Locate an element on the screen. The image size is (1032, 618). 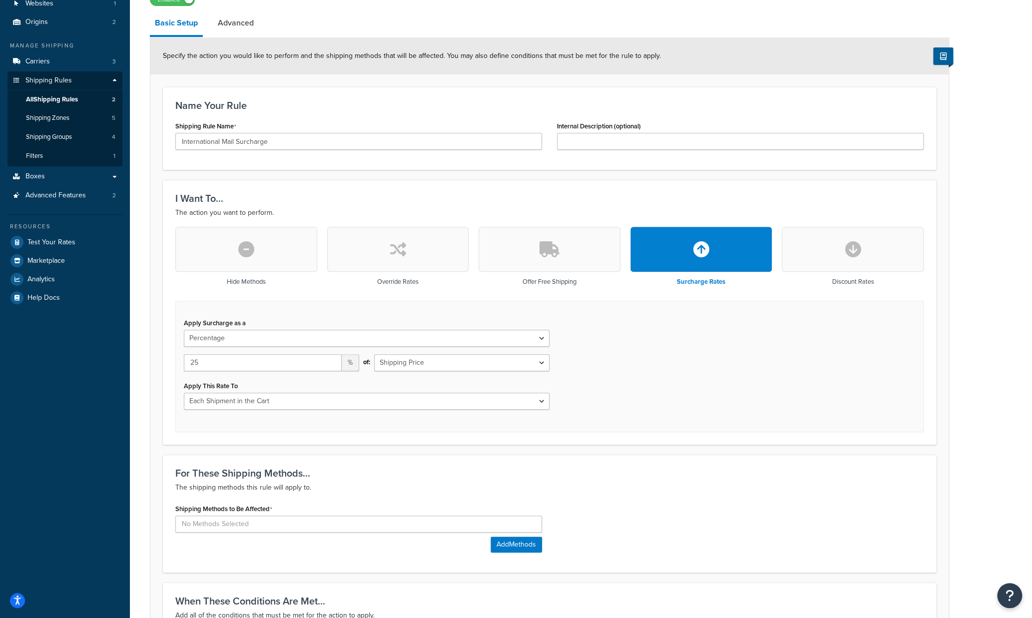
a: Help Docs is located at coordinates (65, 298).